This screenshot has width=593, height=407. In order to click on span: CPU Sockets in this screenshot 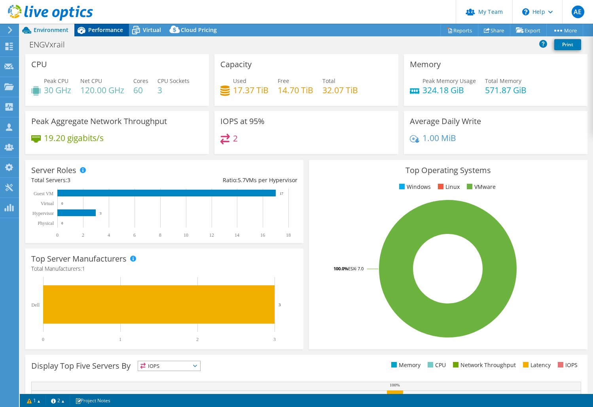, I will do `click(173, 81)`.